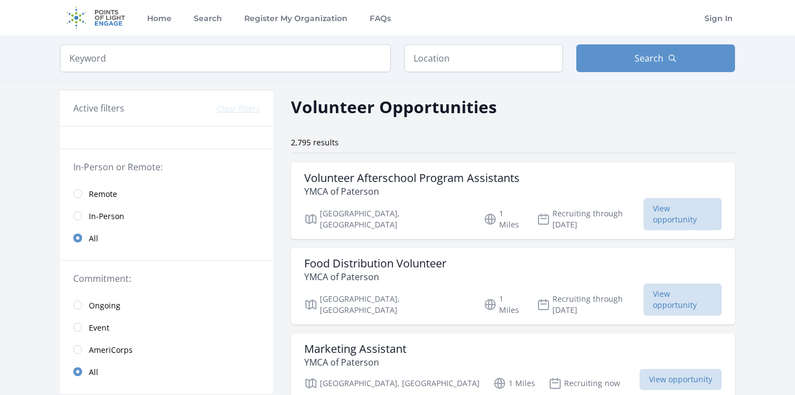 This screenshot has width=795, height=395. I want to click on h3: Food Distribution Volunteer, so click(375, 264).